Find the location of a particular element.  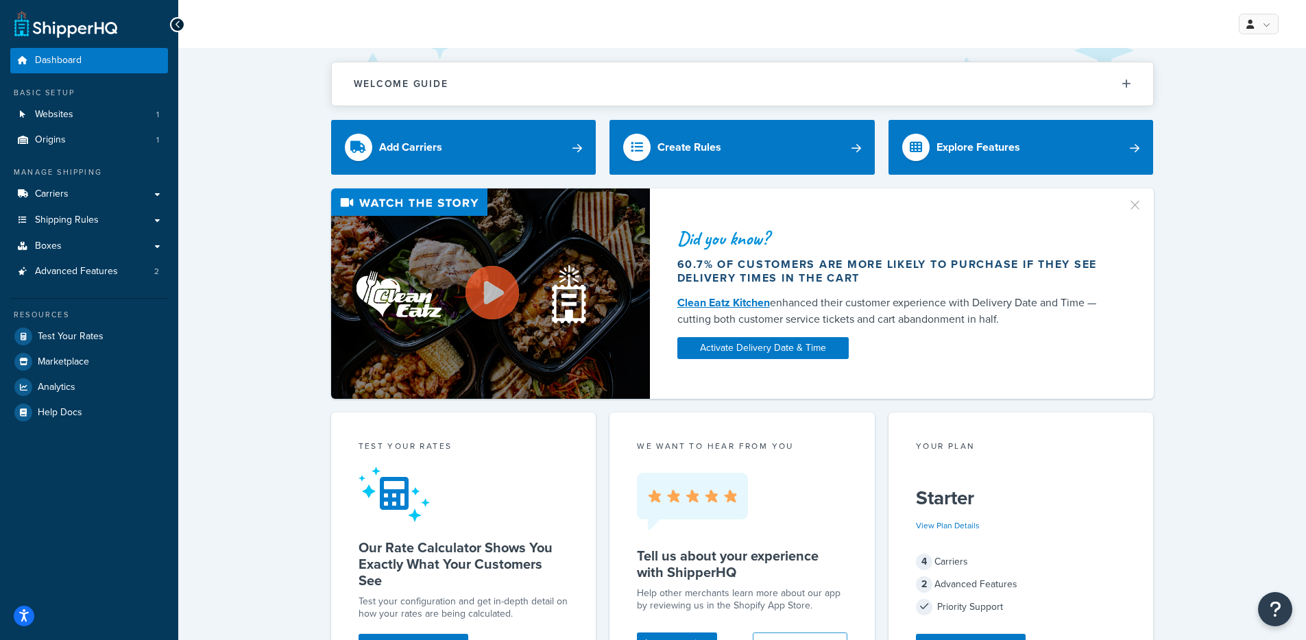

a: Clean Eatz Kitchen is located at coordinates (723, 302).